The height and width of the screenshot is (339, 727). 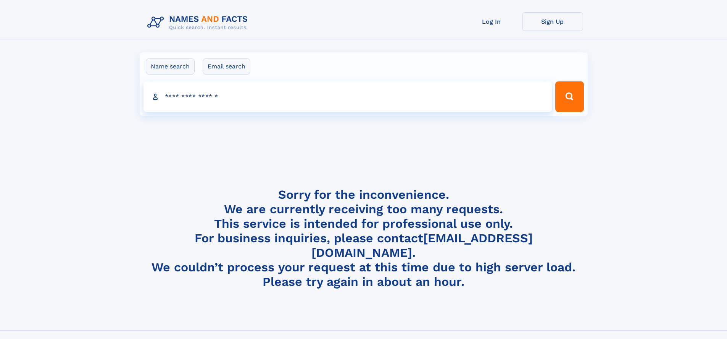 What do you see at coordinates (348, 97) in the screenshot?
I see `input: search input` at bounding box center [348, 97].